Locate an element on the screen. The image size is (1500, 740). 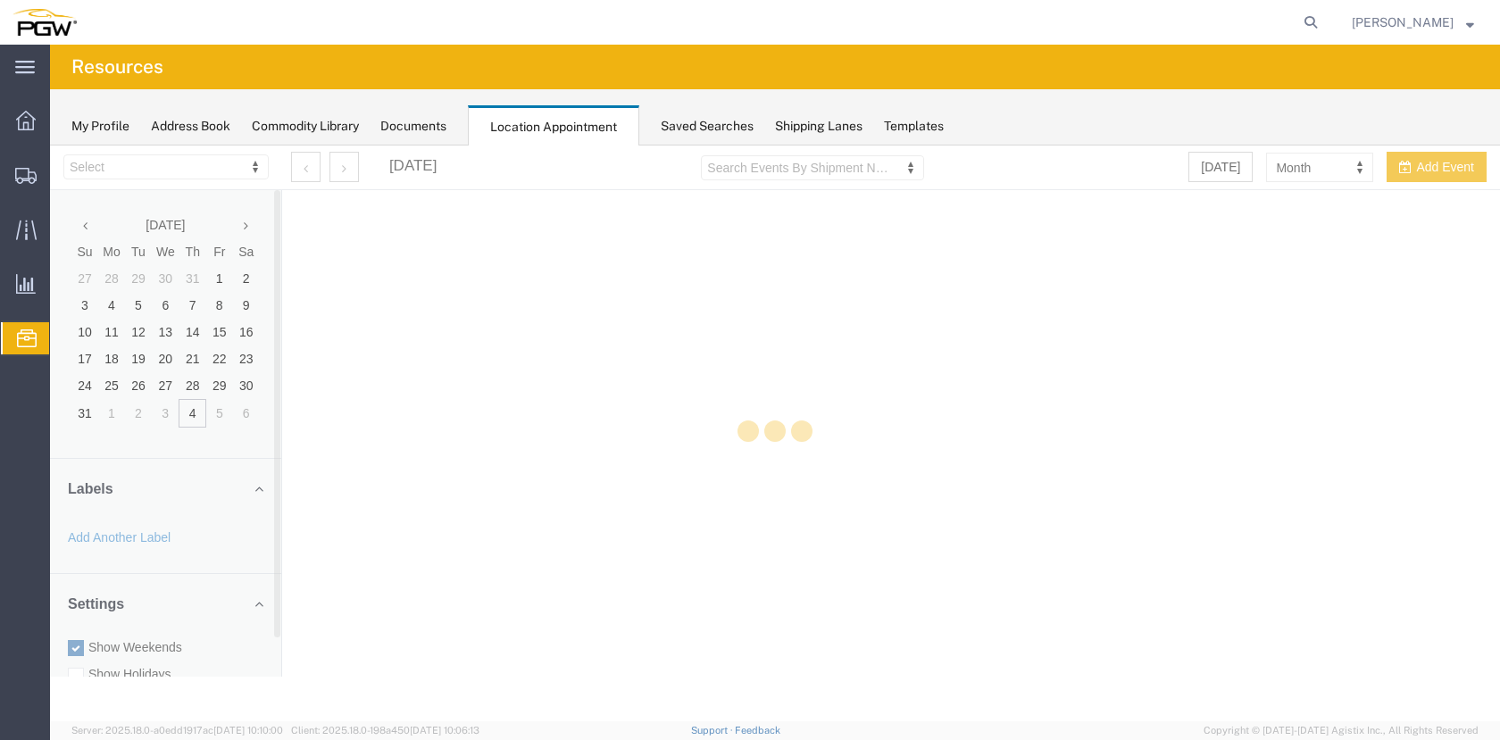
div: Commodity Library is located at coordinates (305, 126).